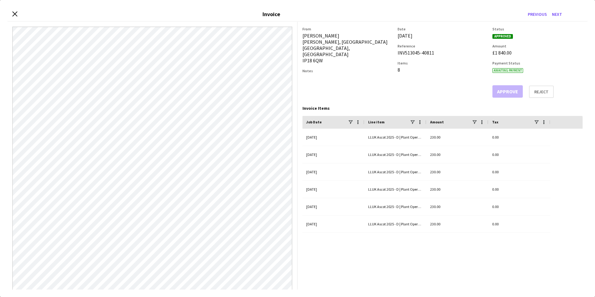 The height and width of the screenshot is (297, 595). I want to click on button: Reject, so click(541, 92).